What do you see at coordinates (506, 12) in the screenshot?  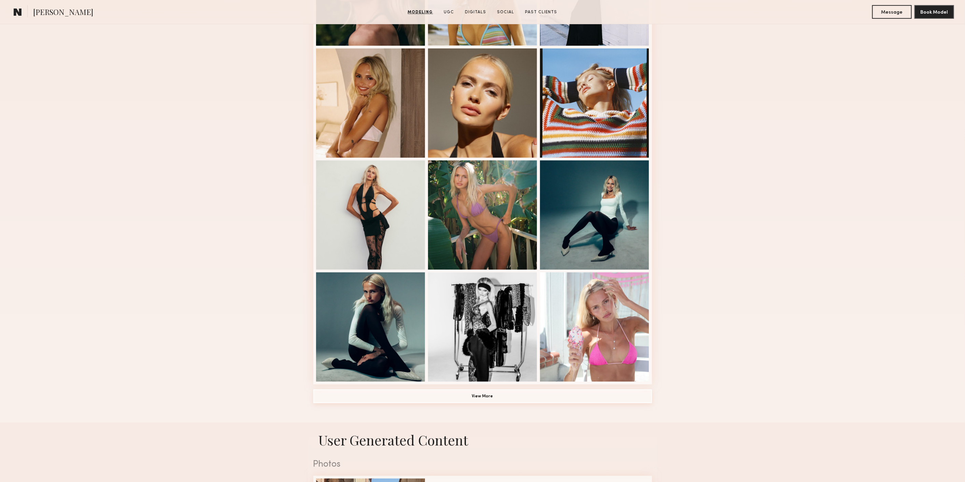 I see `a: Social` at bounding box center [506, 12].